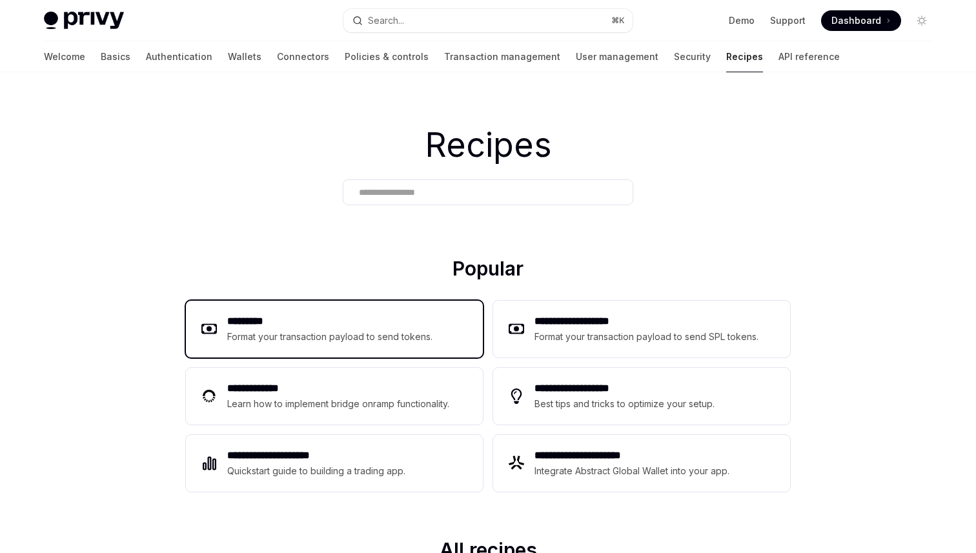 The height and width of the screenshot is (553, 976). Describe the element at coordinates (84, 21) in the screenshot. I see `img: light logo` at that location.